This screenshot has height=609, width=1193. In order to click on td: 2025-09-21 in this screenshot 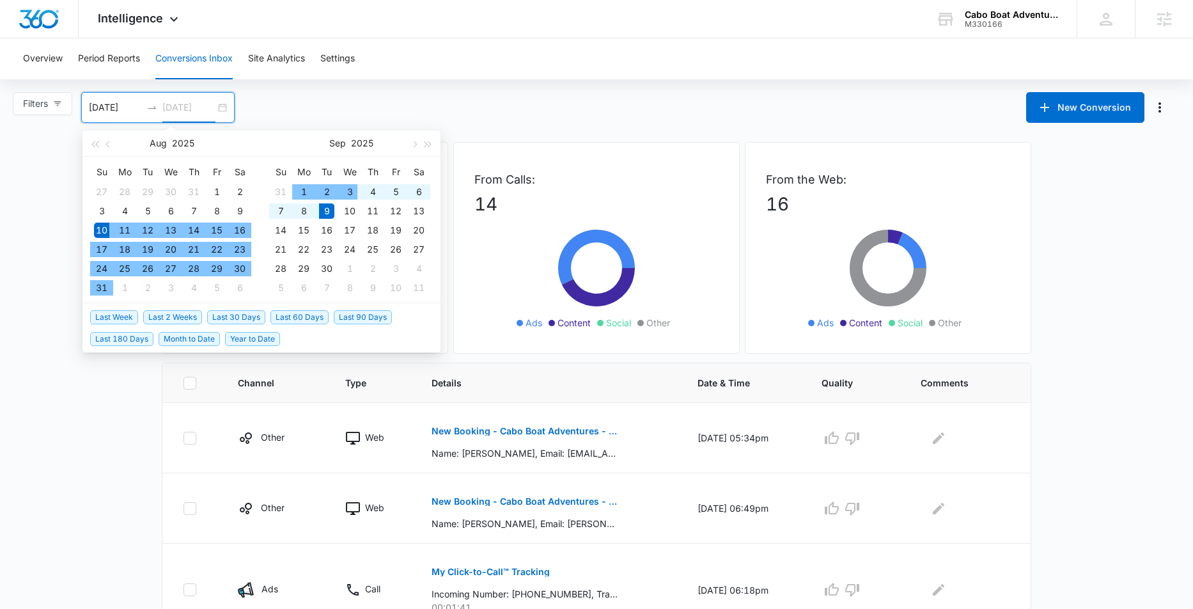, I will do `click(281, 249)`.